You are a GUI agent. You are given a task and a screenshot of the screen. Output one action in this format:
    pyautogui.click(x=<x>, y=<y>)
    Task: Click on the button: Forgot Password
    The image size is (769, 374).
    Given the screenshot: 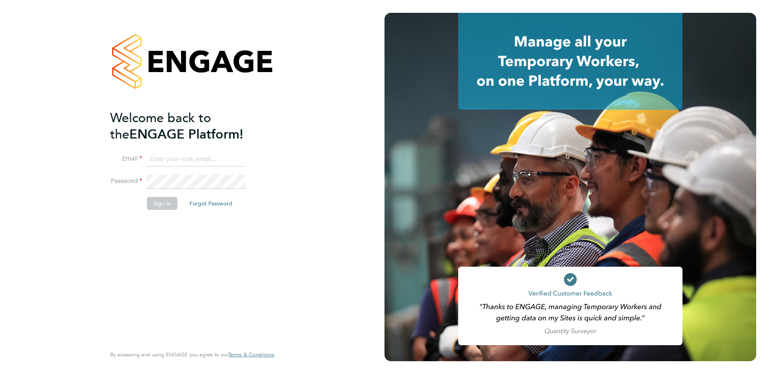 What is the action you would take?
    pyautogui.click(x=211, y=203)
    